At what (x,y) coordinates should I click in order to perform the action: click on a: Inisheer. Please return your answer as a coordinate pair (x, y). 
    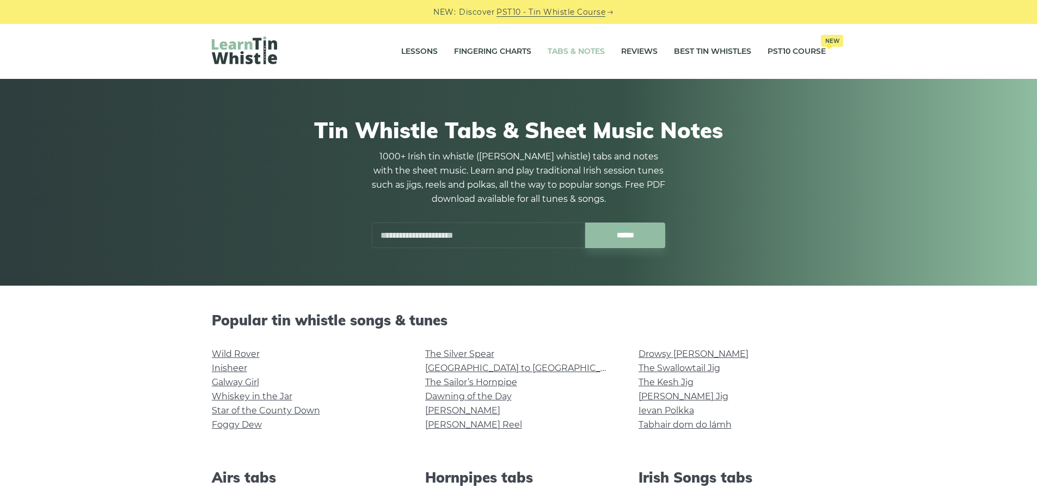
    Looking at the image, I should click on (229, 368).